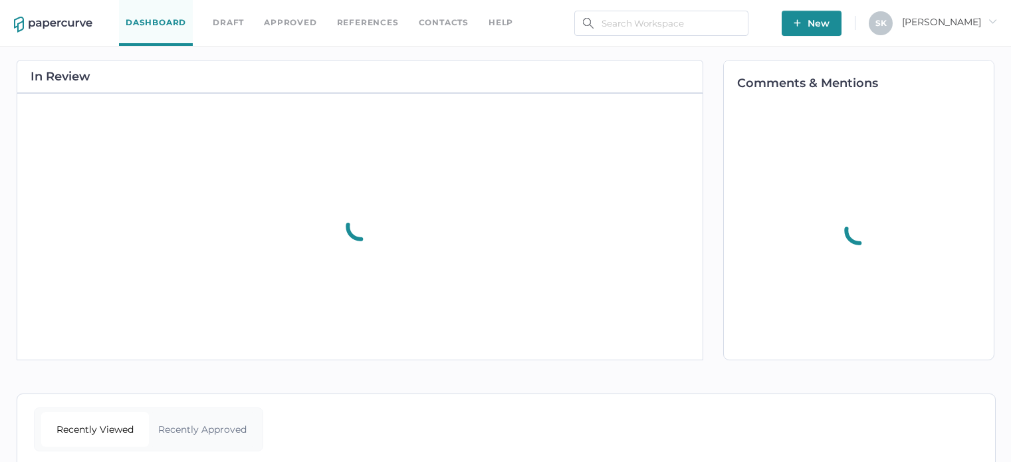 This screenshot has width=1011, height=462. Describe the element at coordinates (811, 23) in the screenshot. I see `span: New` at that location.